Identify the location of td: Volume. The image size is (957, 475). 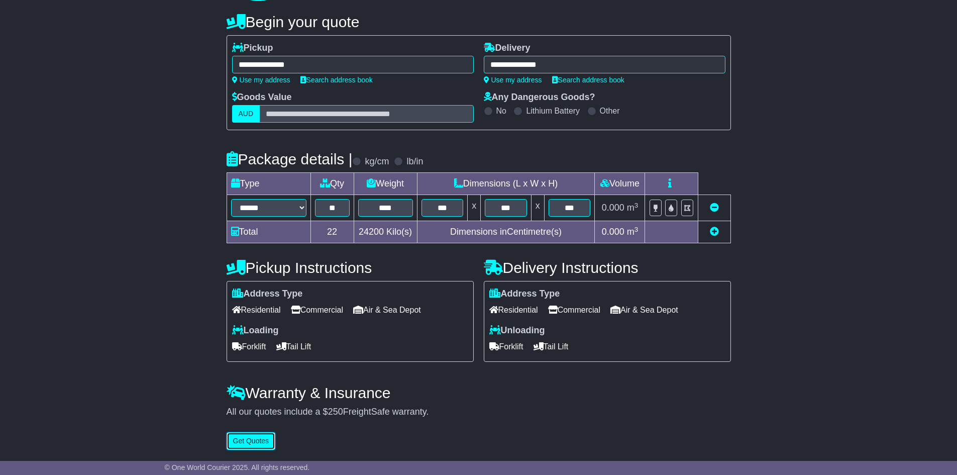
(620, 184).